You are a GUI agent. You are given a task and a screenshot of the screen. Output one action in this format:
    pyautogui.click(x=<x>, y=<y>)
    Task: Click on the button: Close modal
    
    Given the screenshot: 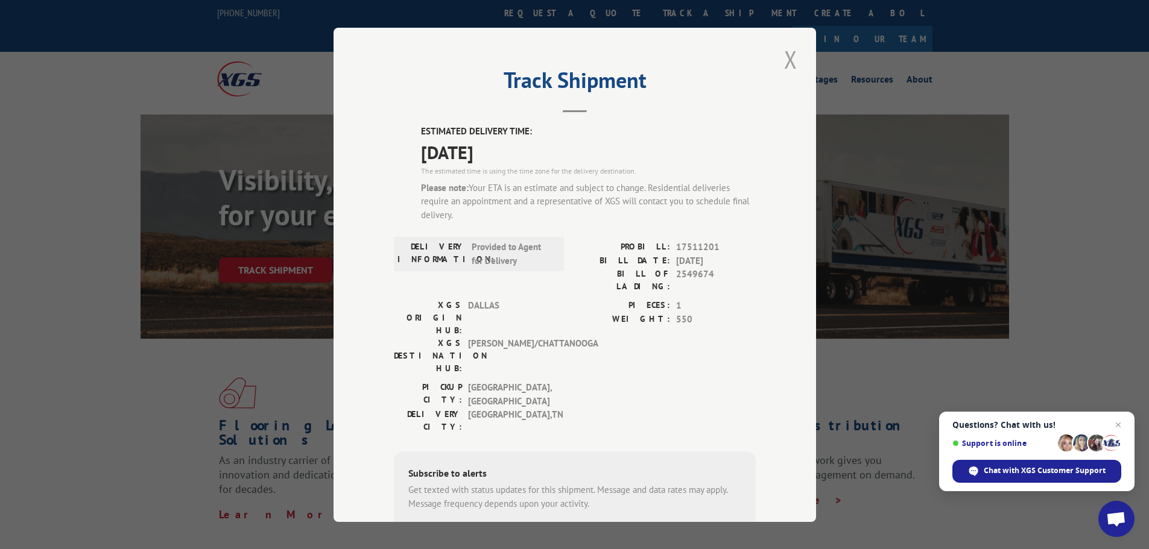 What is the action you would take?
    pyautogui.click(x=791, y=59)
    